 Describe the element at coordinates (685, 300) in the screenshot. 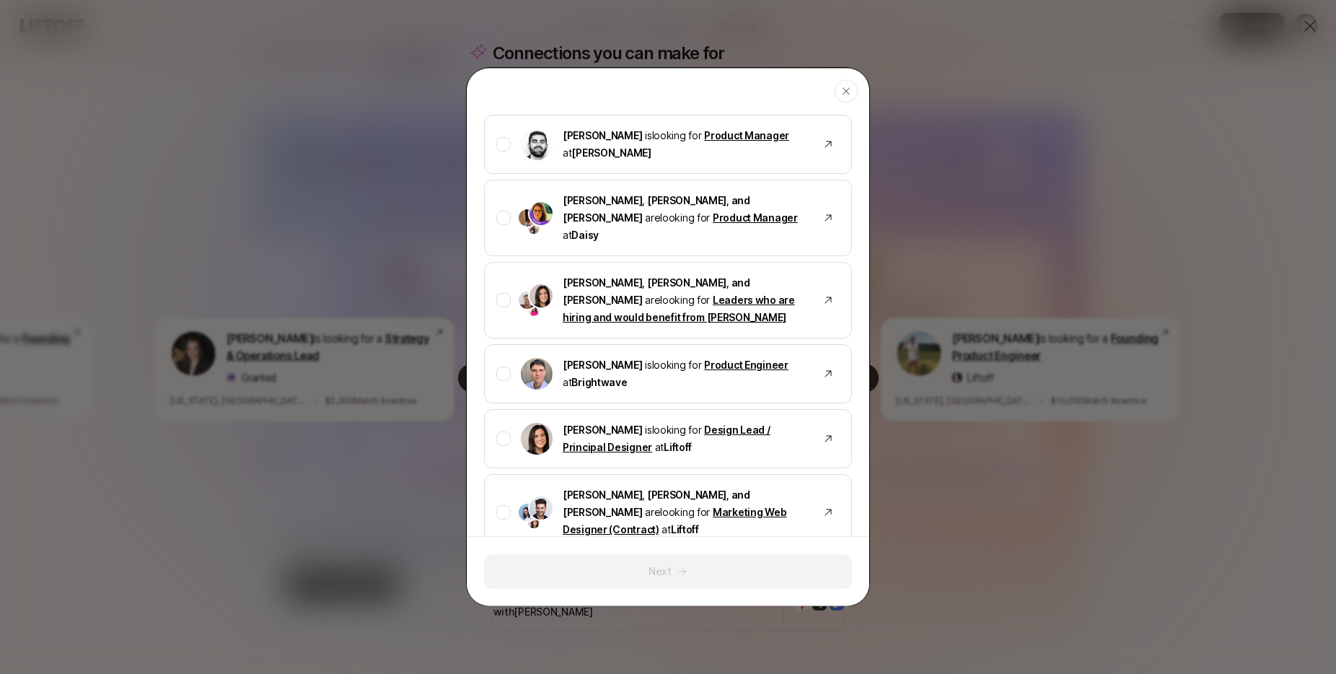

I see `p: are looking for` at that location.